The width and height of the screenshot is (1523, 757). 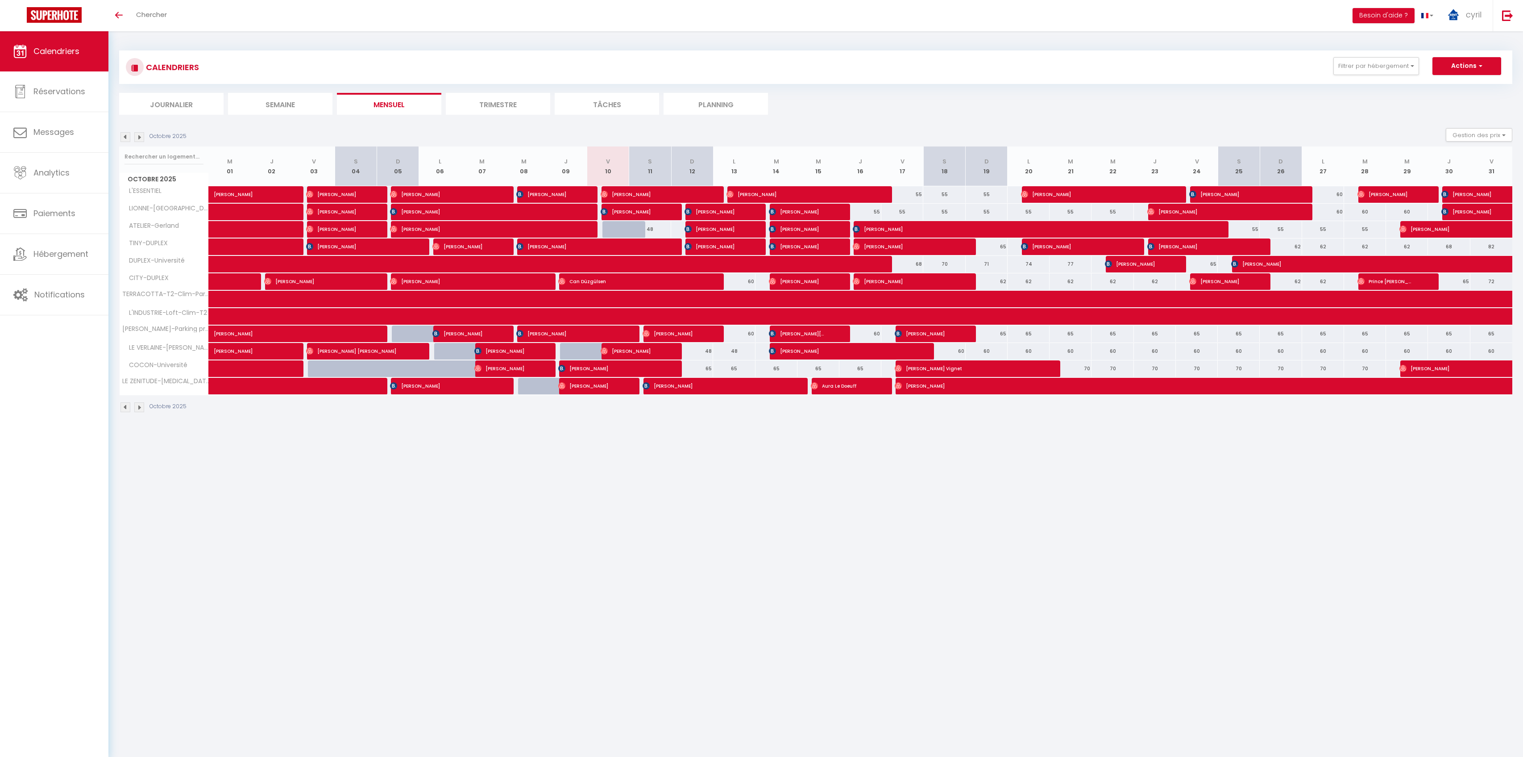 I want to click on li: Planning, so click(x=716, y=104).